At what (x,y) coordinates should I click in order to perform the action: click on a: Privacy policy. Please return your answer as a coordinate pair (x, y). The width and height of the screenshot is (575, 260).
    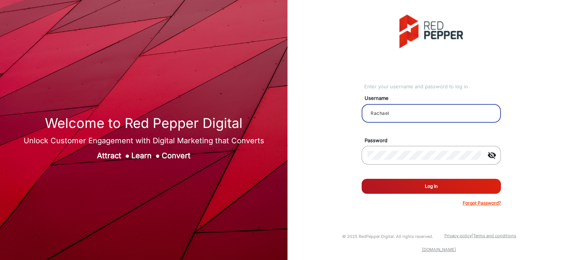
    Looking at the image, I should click on (458, 236).